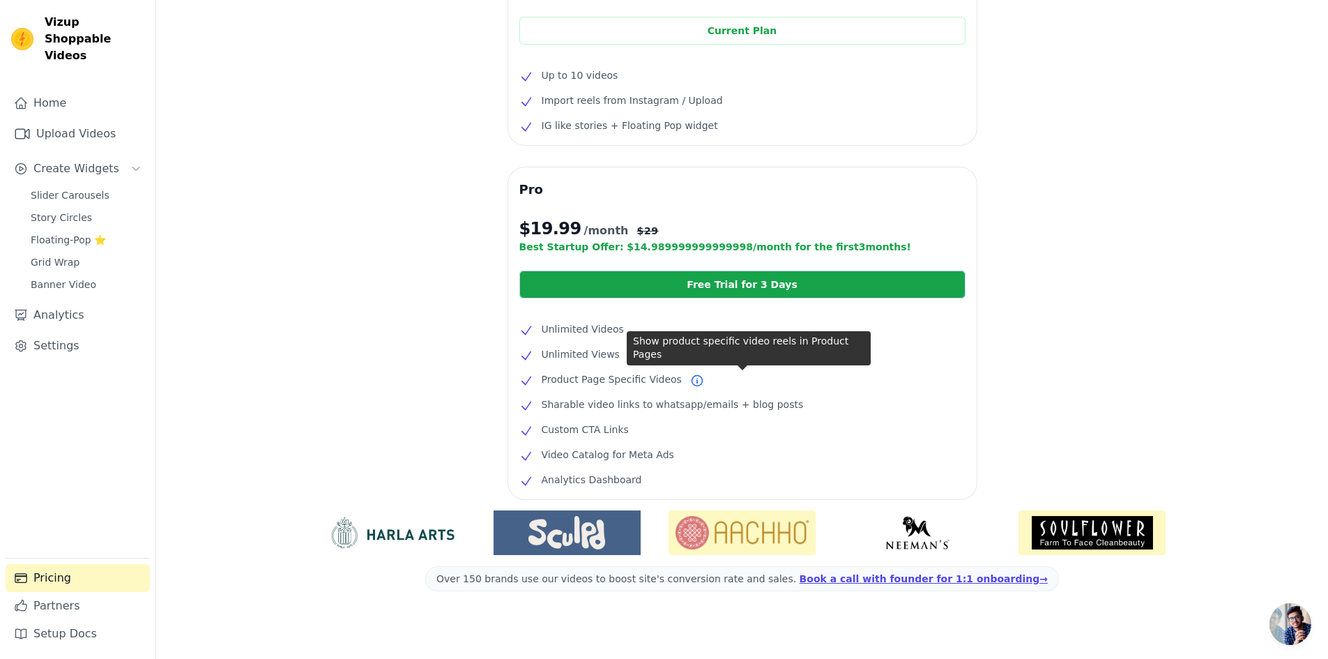  What do you see at coordinates (606, 231) in the screenshot?
I see `span: /month` at bounding box center [606, 231].